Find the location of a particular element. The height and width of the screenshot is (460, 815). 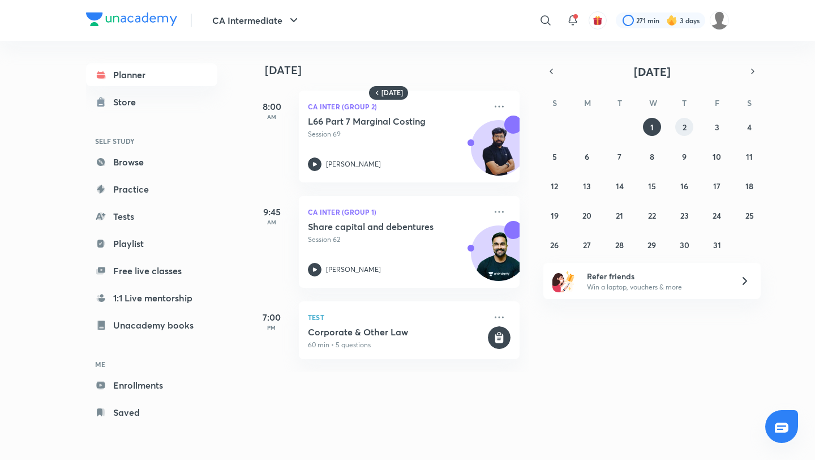

a: Playlist is located at coordinates (152, 243).